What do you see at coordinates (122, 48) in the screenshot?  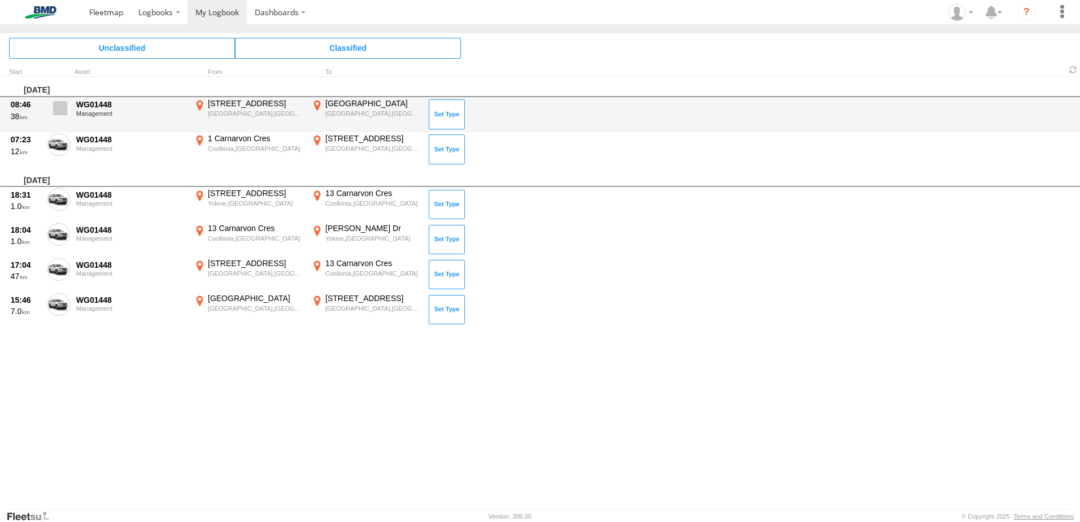 I see `span: Click to view Unclassified Trips` at bounding box center [122, 48].